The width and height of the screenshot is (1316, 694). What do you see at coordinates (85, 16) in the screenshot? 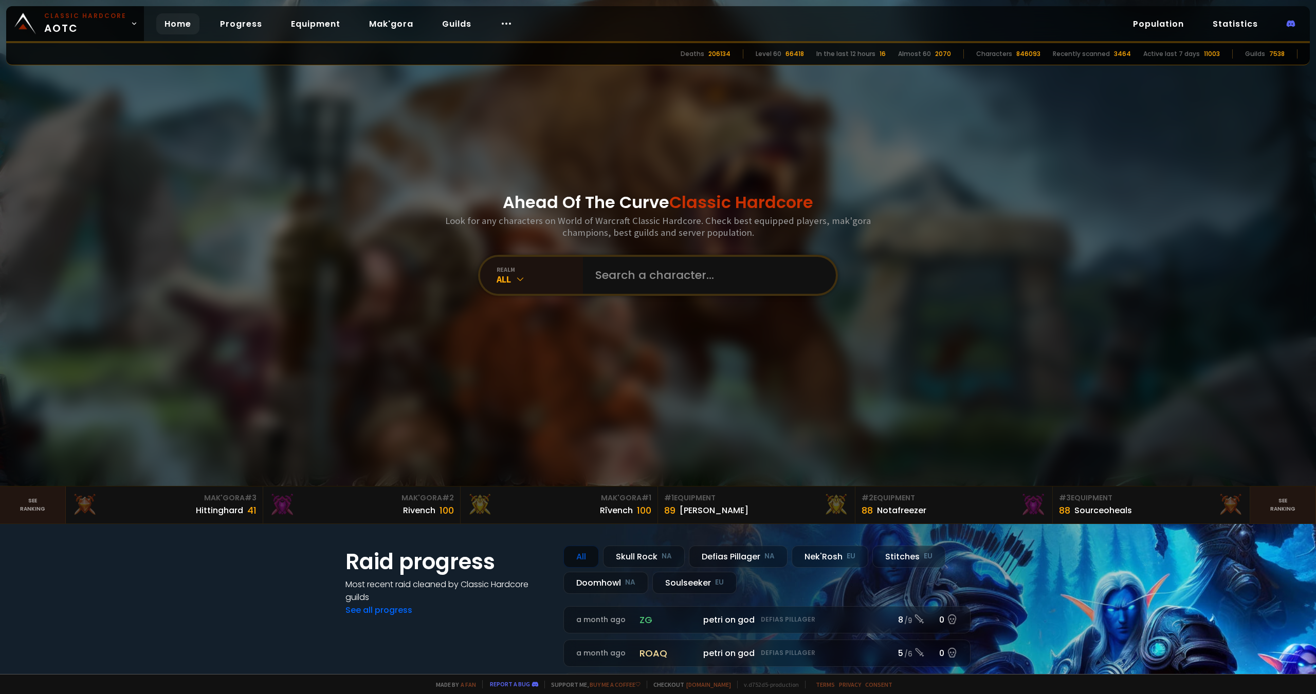
I see `small: Classic Hardcore` at bounding box center [85, 16].